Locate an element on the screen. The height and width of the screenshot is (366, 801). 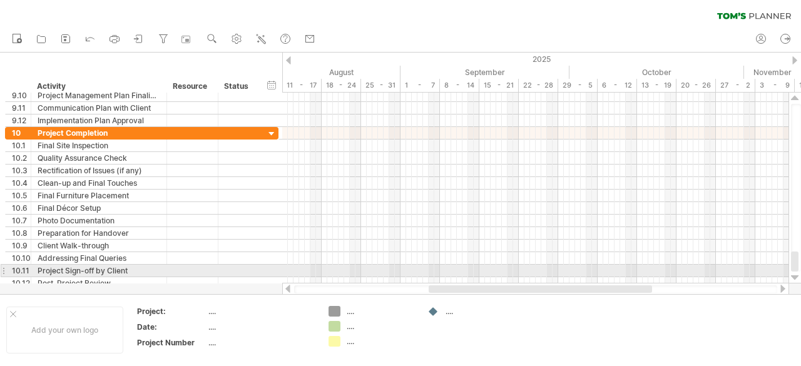
div: Communication Plan with Client is located at coordinates (99, 108).